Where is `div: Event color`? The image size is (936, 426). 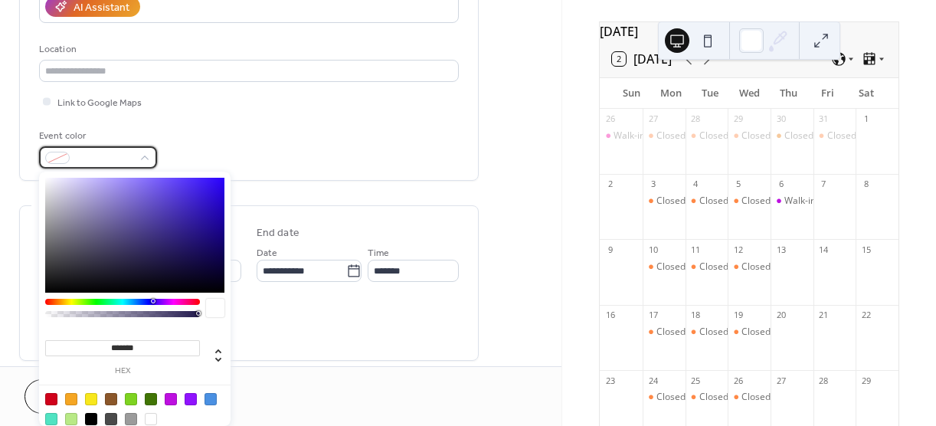
div: Event color is located at coordinates (97, 136).